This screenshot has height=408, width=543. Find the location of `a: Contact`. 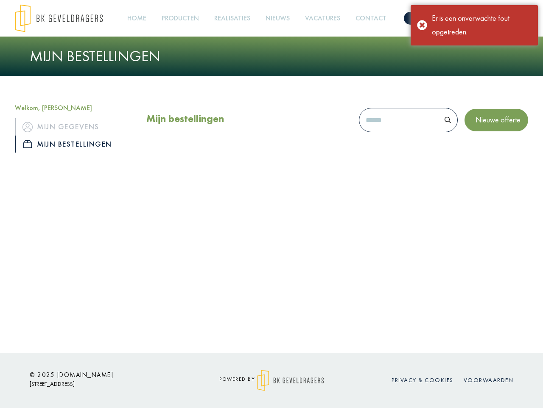

a: Contact is located at coordinates (371, 18).